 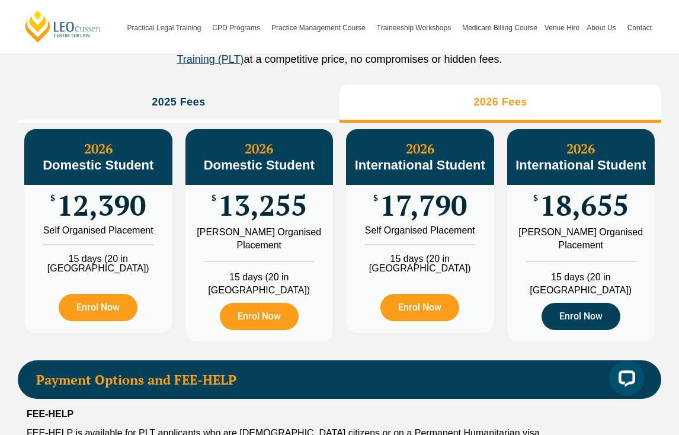 I want to click on span: 17,790, so click(x=423, y=205).